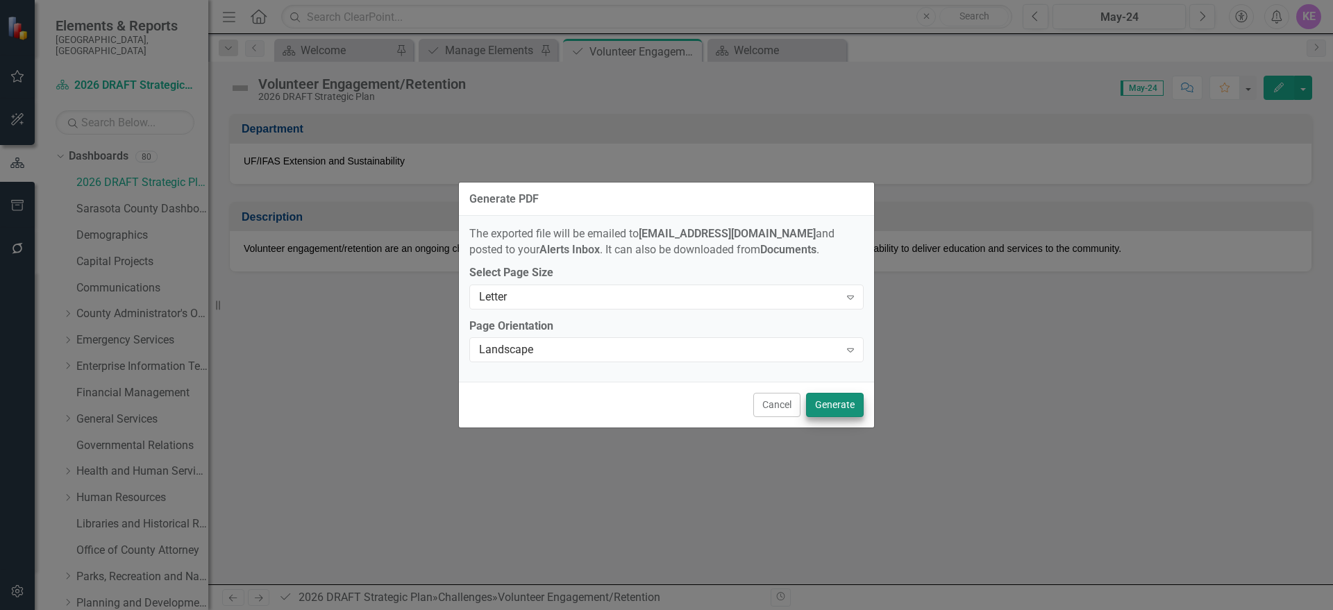  Describe the element at coordinates (659, 296) in the screenshot. I see `div: Letter` at that location.